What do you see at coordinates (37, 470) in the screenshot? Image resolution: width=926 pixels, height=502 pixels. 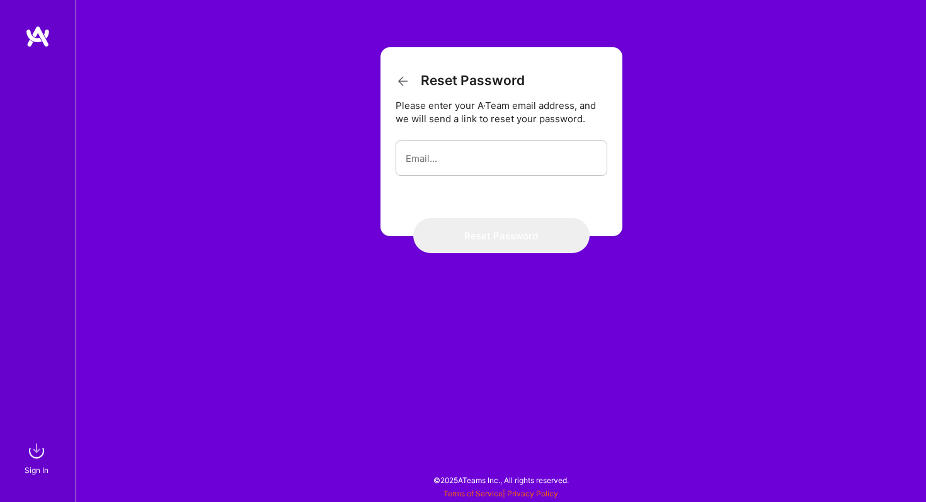 I see `div: Sign In` at bounding box center [37, 470].